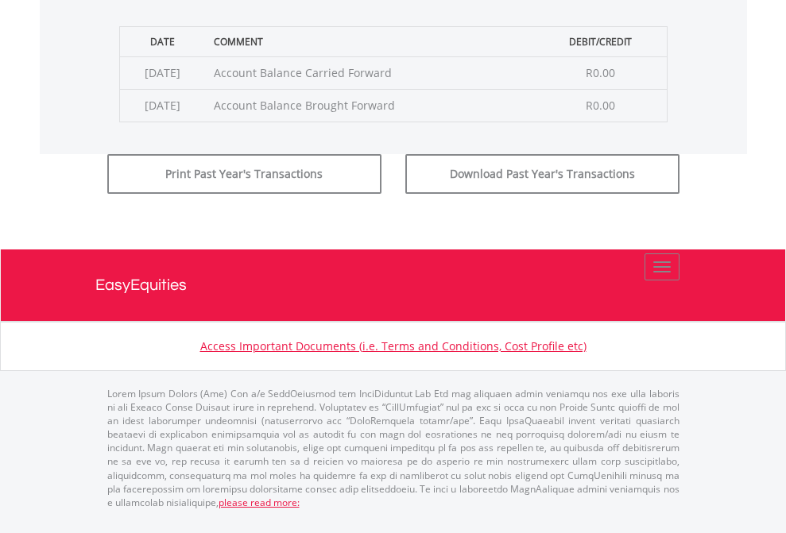 Image resolution: width=786 pixels, height=533 pixels. Describe the element at coordinates (542, 174) in the screenshot. I see `button: Download Past Year's Transactions` at that location.